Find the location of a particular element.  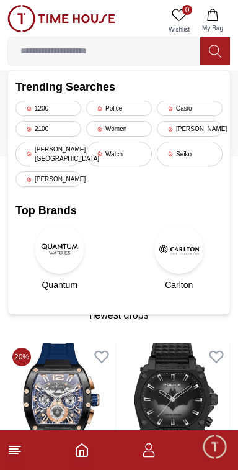

div: Watch is located at coordinates (119, 154).